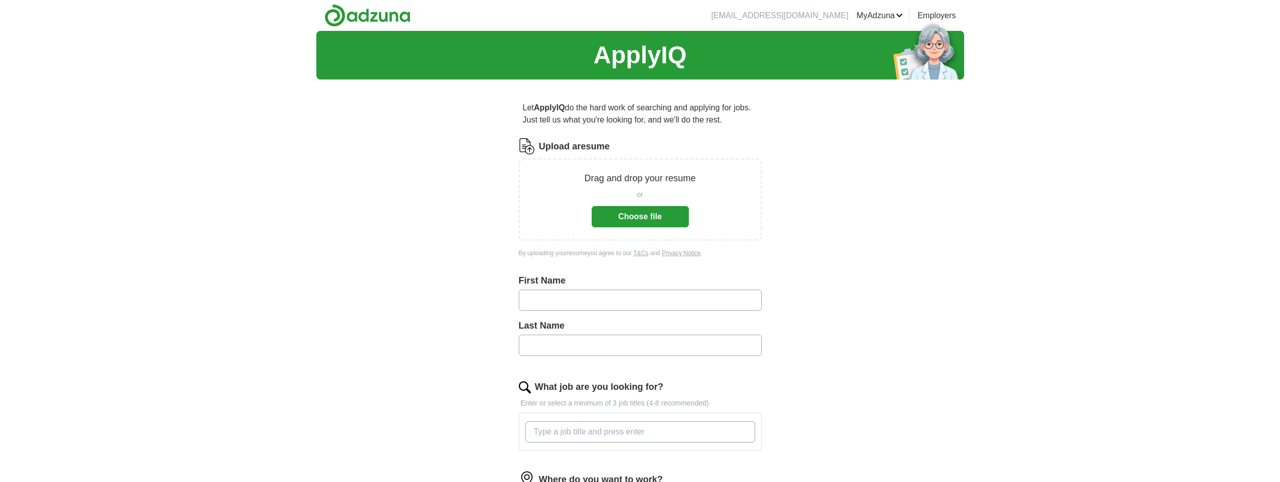 The width and height of the screenshot is (1280, 482). Describe the element at coordinates (640, 280) in the screenshot. I see `label: First Name` at that location.